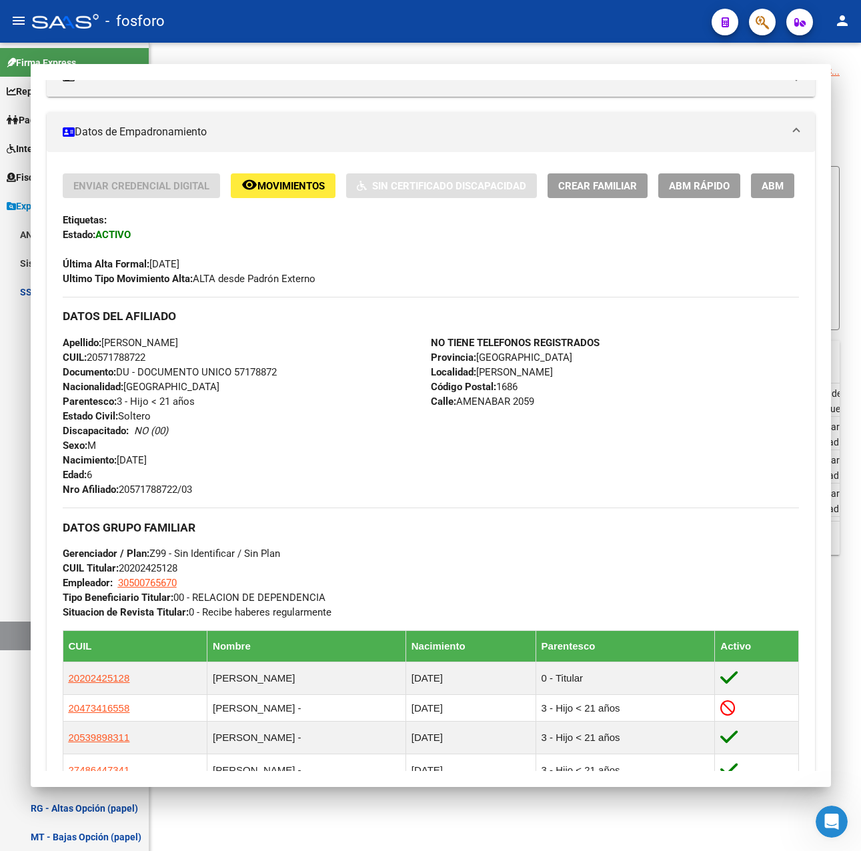  Describe the element at coordinates (597, 185) in the screenshot. I see `button: Crear Familiar` at that location.